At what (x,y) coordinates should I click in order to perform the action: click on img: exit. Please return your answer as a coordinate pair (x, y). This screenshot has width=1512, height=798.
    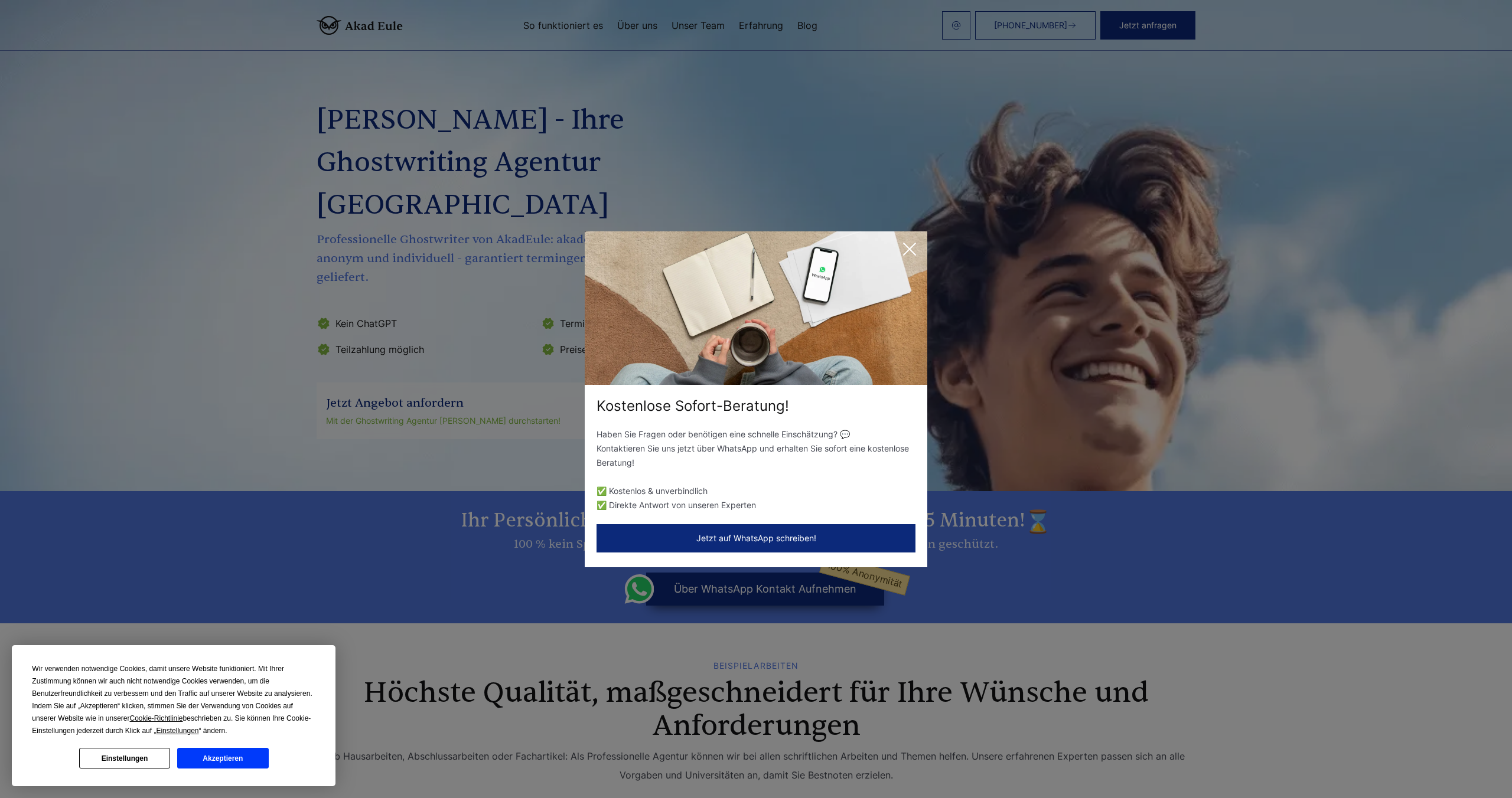
    Looking at the image, I should click on (756, 308).